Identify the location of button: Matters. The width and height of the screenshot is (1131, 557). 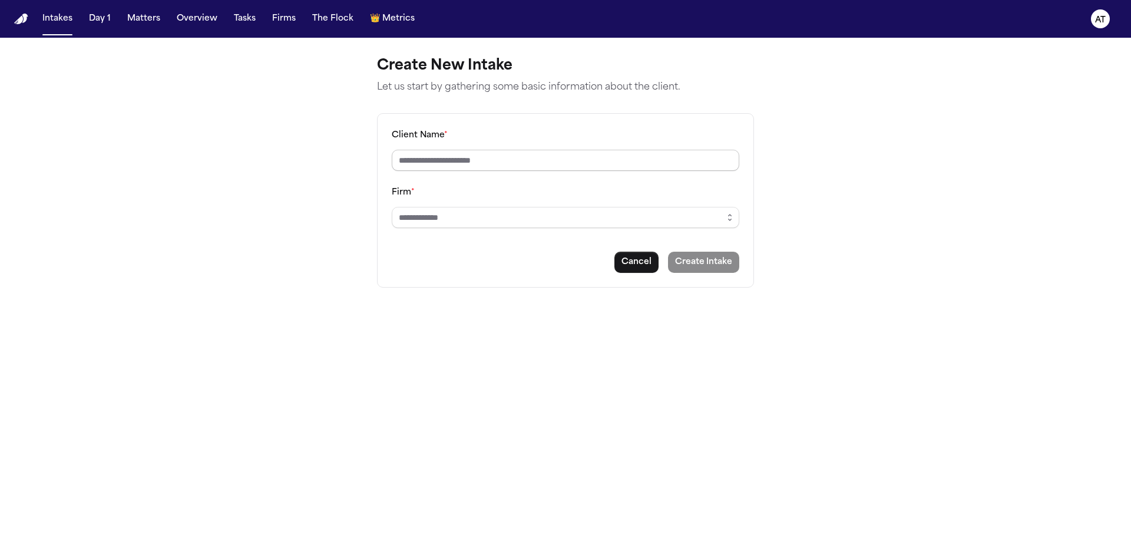
(144, 19).